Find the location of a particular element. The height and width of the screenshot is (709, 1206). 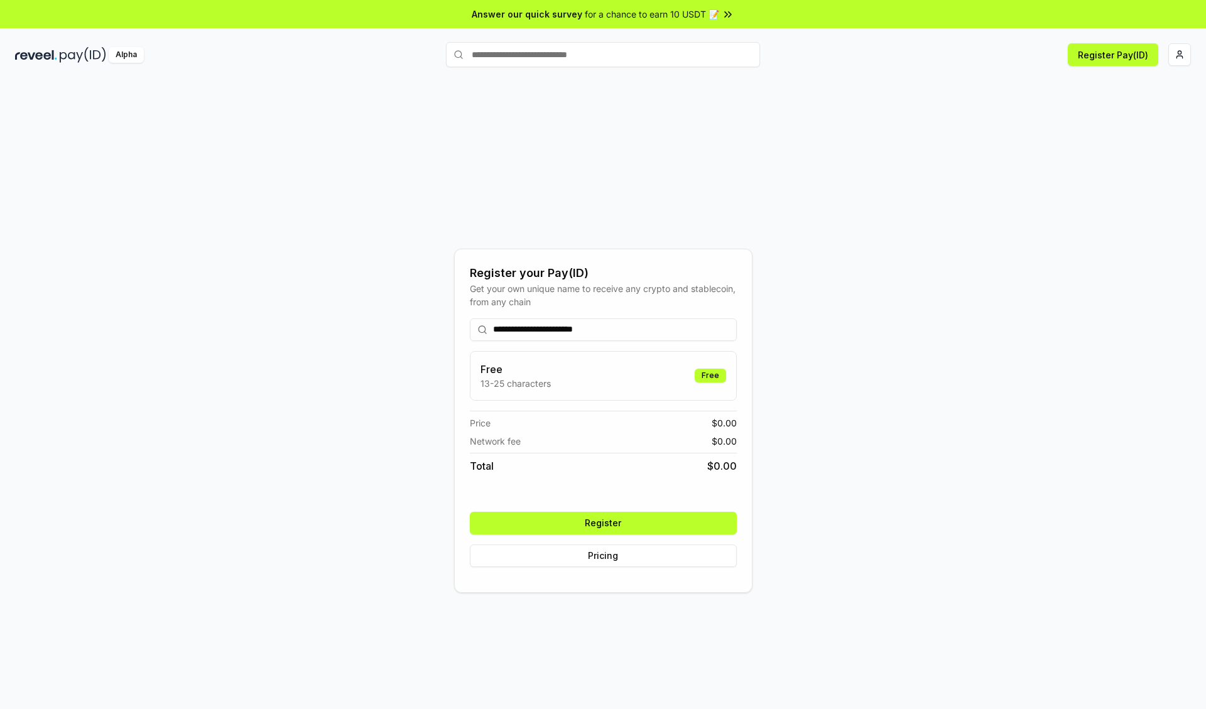

h3: Free is located at coordinates (516, 369).